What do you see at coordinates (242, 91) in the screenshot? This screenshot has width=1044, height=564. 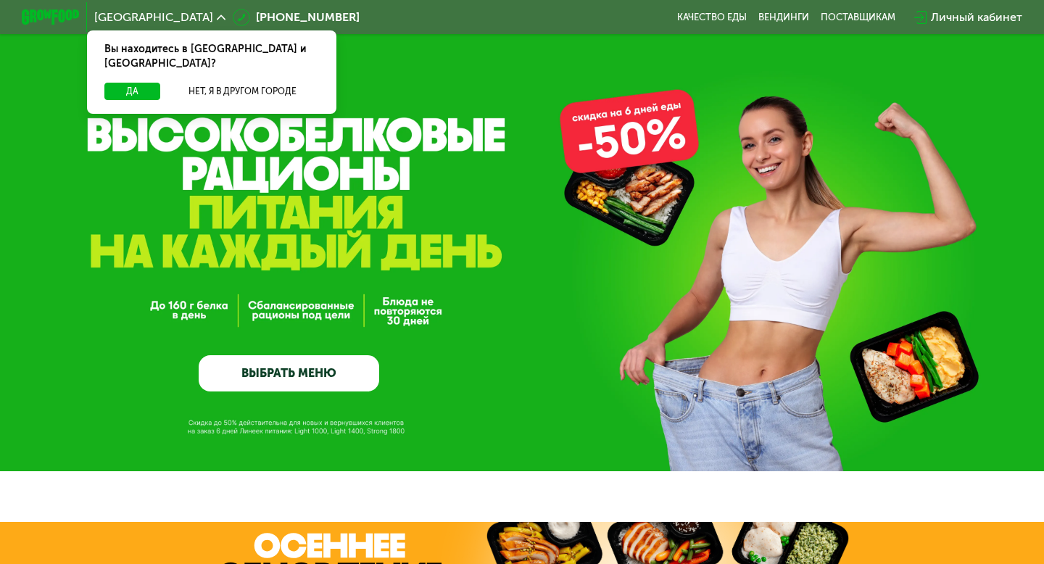 I see `button: Нет, я в другом городе` at bounding box center [242, 91].